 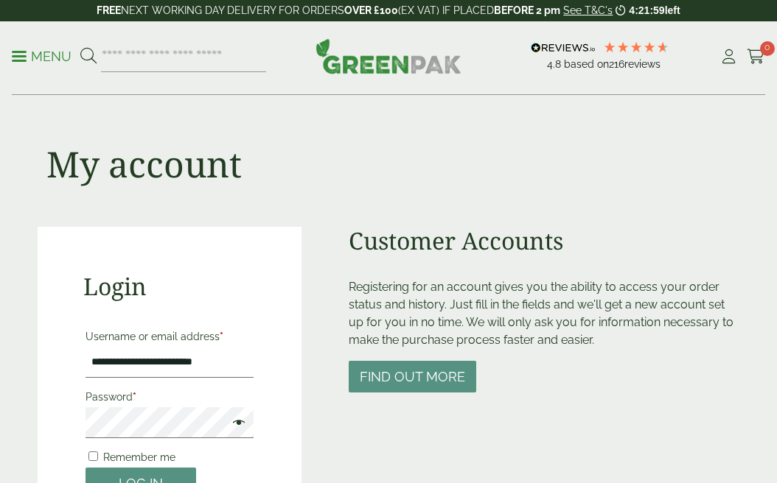 I want to click on label: Password, so click(x=169, y=397).